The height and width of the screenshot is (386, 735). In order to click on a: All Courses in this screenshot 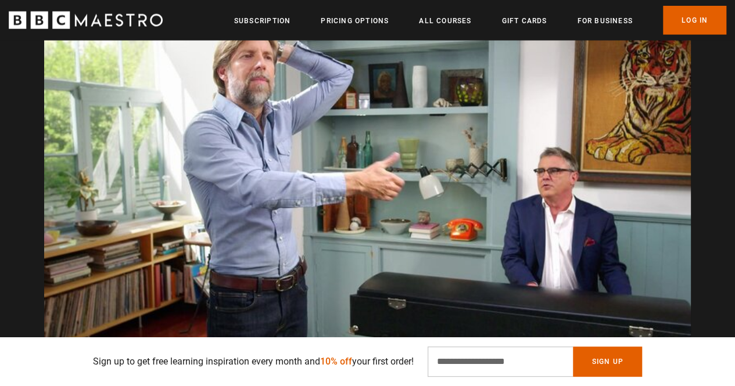, I will do `click(445, 21)`.